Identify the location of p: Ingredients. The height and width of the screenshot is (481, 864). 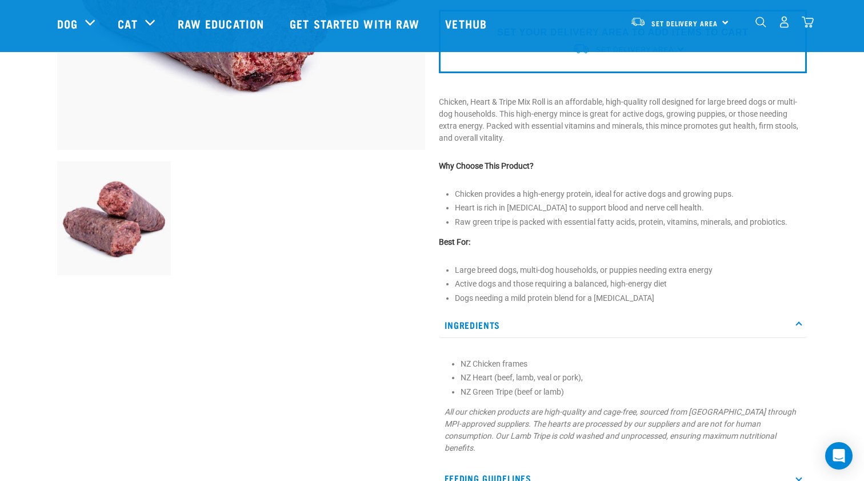
(623, 325).